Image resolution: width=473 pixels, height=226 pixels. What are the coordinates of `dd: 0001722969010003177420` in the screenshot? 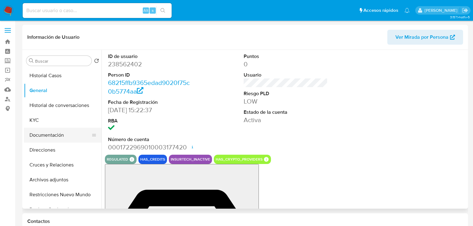 It's located at (150, 147).